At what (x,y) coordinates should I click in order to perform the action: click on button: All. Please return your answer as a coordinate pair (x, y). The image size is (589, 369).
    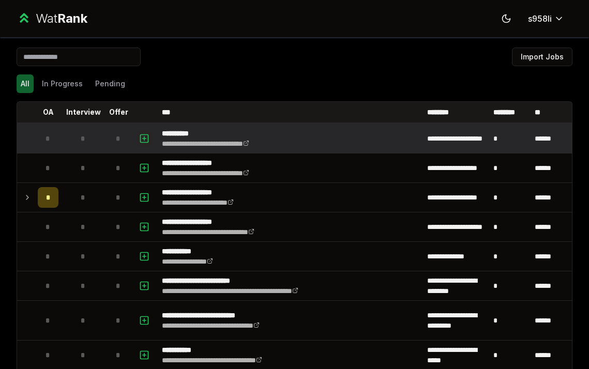
    Looking at the image, I should click on (25, 84).